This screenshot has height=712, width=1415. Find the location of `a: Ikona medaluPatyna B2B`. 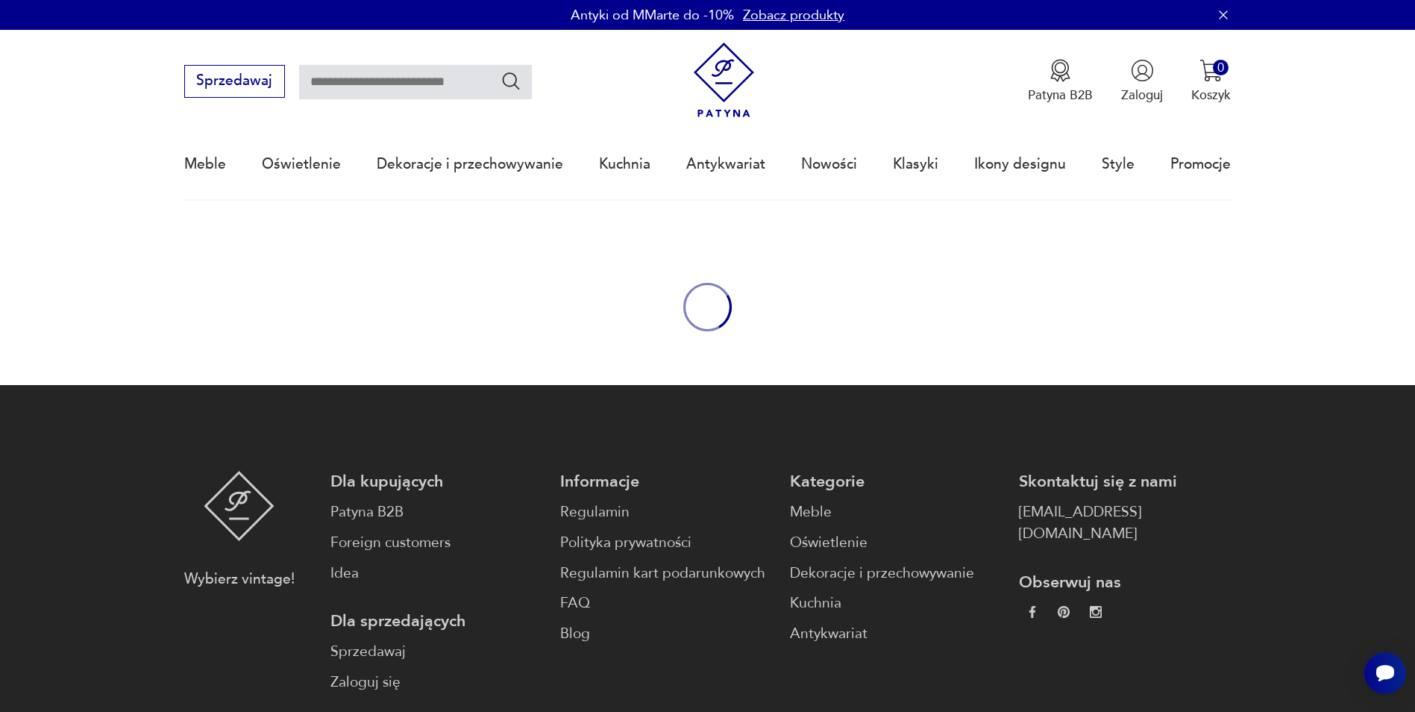

a: Ikona medaluPatyna B2B is located at coordinates (1060, 81).